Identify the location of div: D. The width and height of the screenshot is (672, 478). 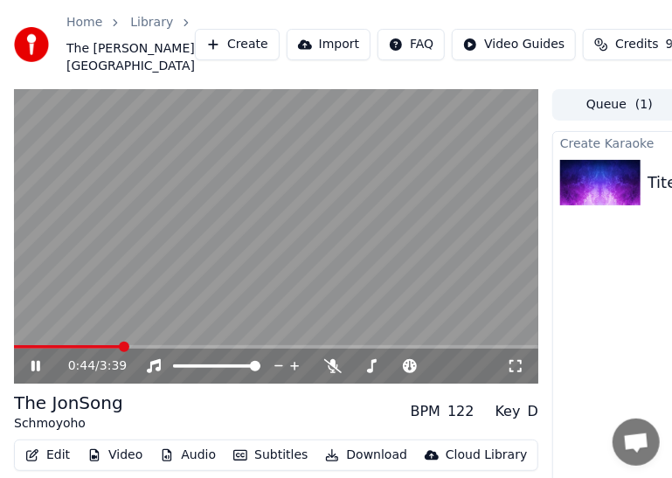
(533, 411).